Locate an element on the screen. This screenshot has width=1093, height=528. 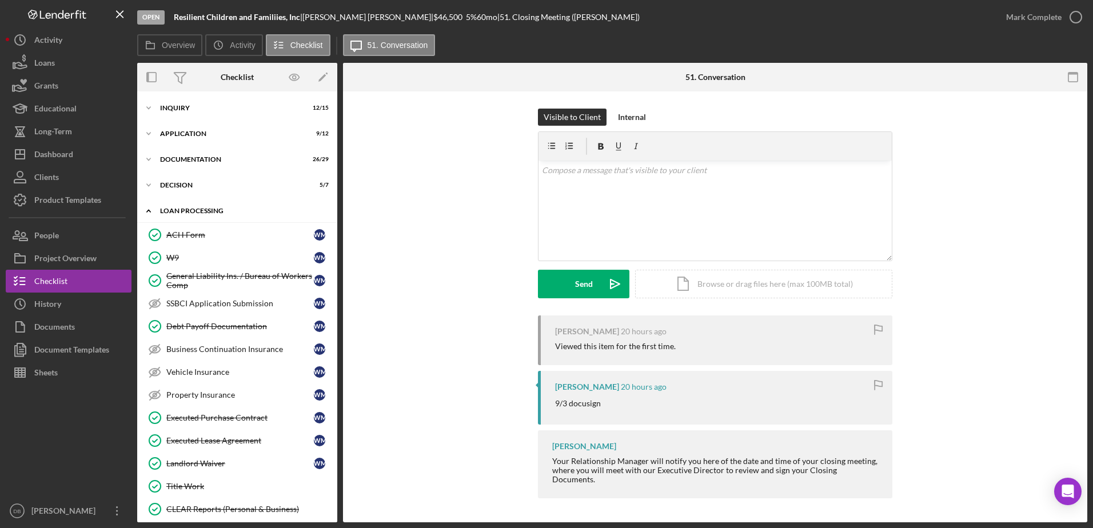
a: Long-Term is located at coordinates (69, 131).